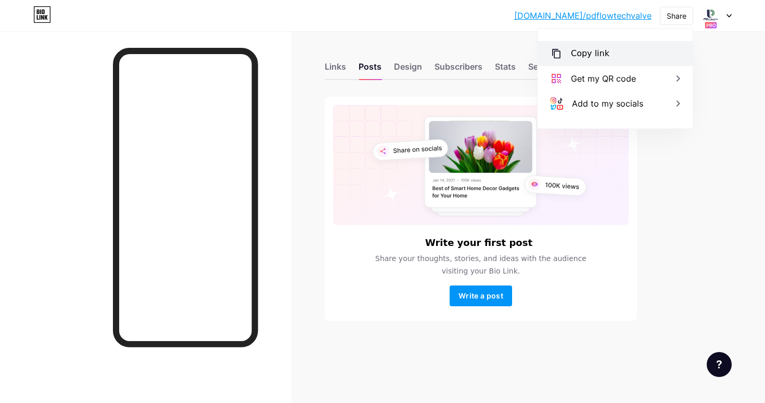 The image size is (765, 403). I want to click on div: Stats, so click(505, 70).